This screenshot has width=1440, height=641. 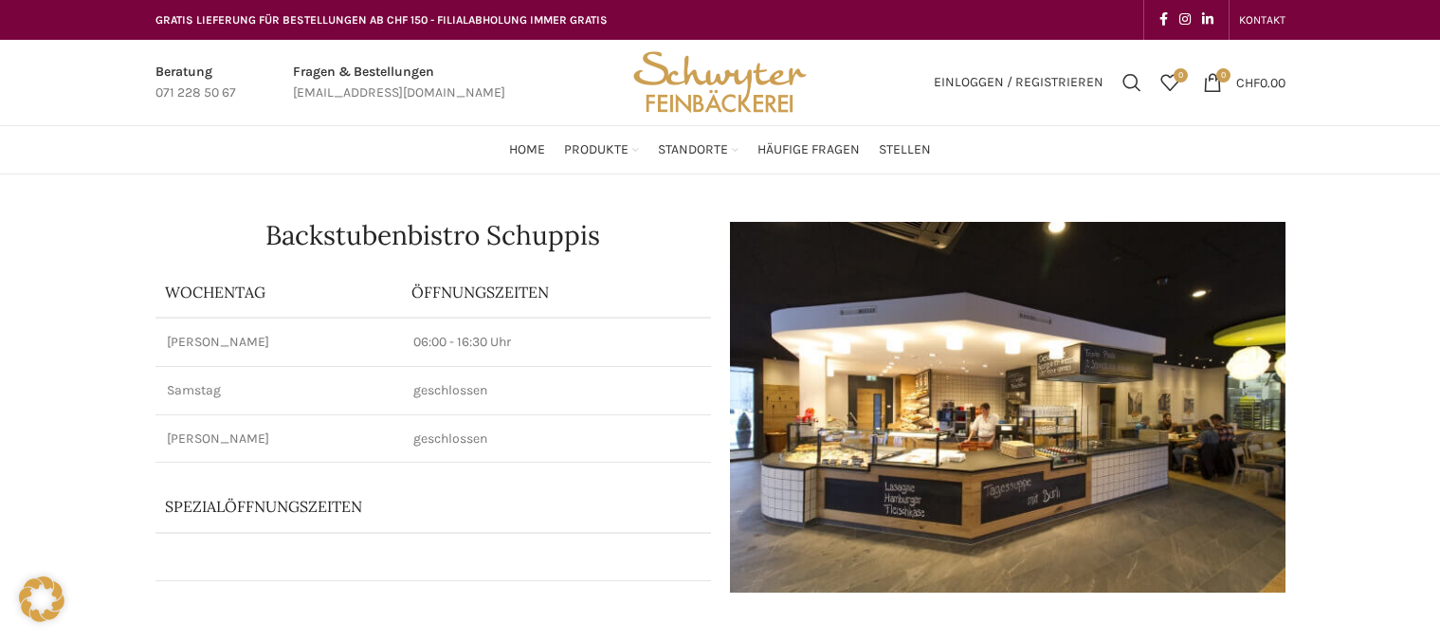 What do you see at coordinates (527, 150) in the screenshot?
I see `a: Home` at bounding box center [527, 150].